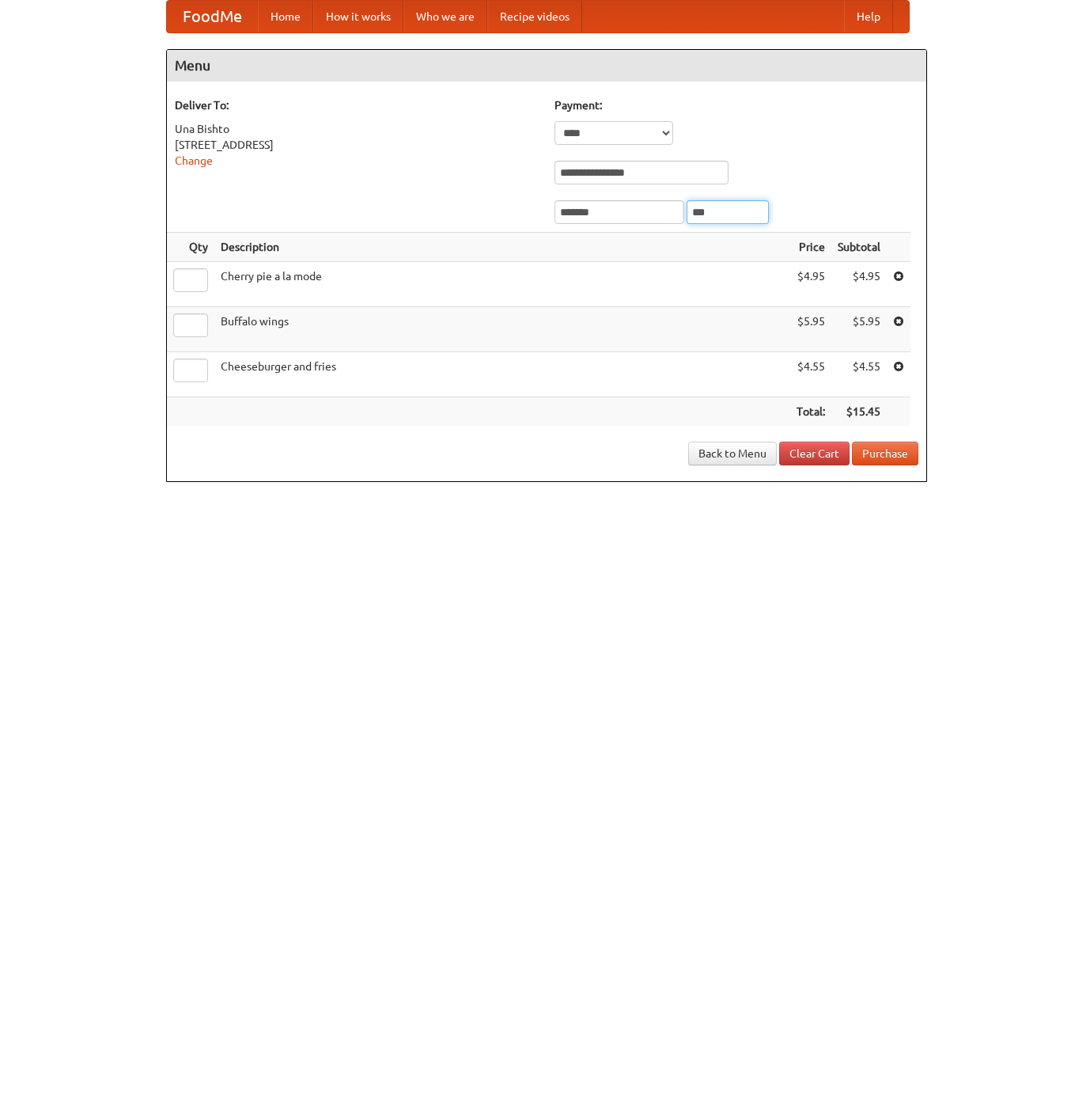  Describe the element at coordinates (547, 65) in the screenshot. I see `h4: Menu` at that location.